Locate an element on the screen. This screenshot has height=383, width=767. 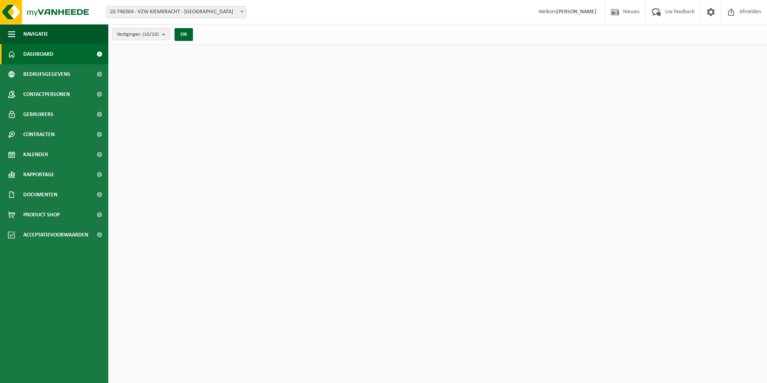
span: Documenten is located at coordinates (40, 194).